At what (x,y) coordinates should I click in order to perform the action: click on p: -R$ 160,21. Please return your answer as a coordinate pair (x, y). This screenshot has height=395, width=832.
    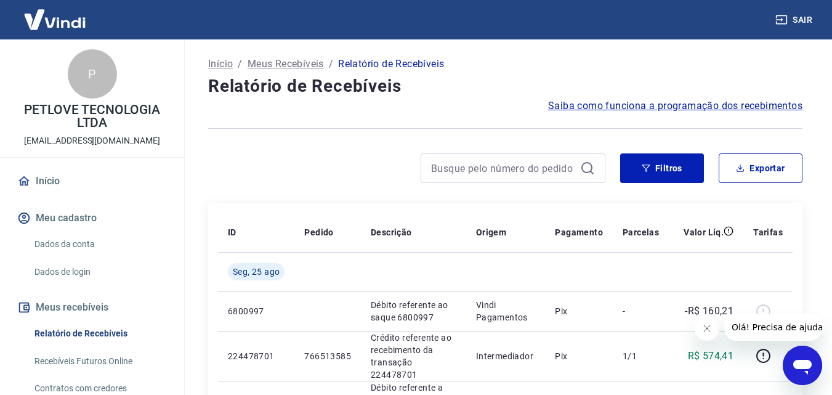
    Looking at the image, I should click on (709, 311).